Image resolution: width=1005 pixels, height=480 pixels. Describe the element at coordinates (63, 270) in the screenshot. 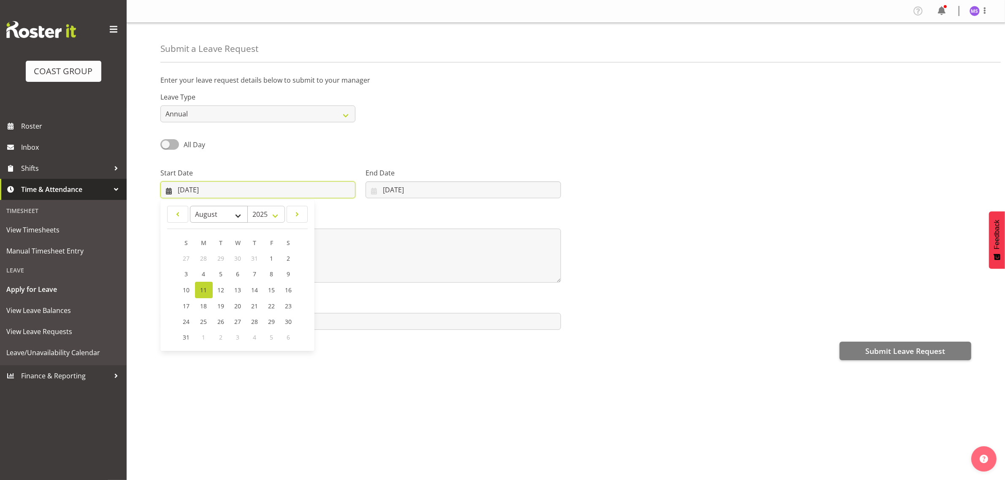

I see `div: Leave` at that location.